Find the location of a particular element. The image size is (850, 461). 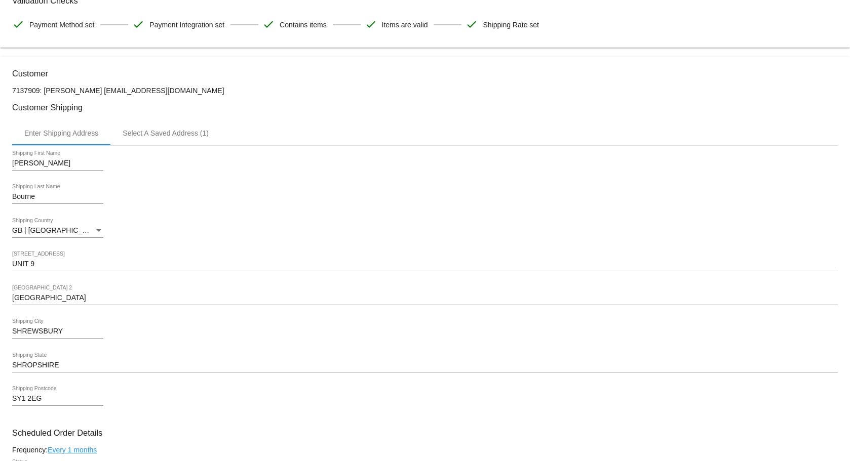

div: Select A Saved Address (1) is located at coordinates (166, 133).